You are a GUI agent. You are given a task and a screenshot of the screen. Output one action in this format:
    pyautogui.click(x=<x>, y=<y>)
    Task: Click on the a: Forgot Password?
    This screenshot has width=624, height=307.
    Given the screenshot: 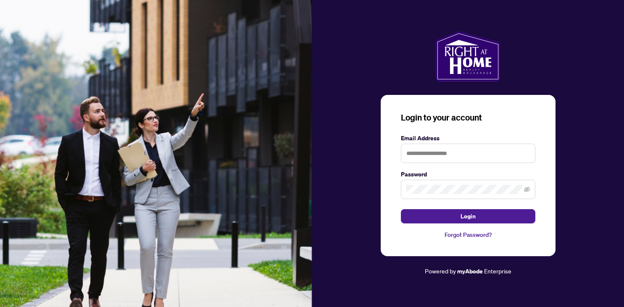 What is the action you would take?
    pyautogui.click(x=468, y=235)
    